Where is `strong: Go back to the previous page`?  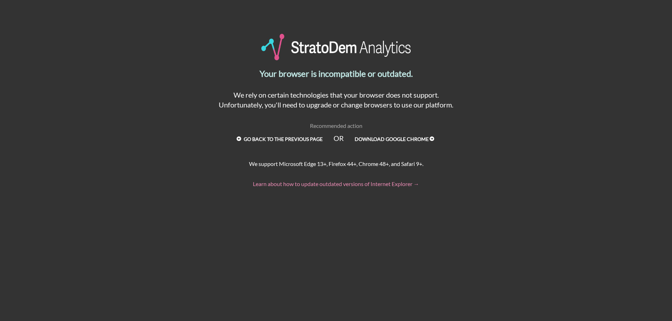 strong: Go back to the previous page is located at coordinates (283, 139).